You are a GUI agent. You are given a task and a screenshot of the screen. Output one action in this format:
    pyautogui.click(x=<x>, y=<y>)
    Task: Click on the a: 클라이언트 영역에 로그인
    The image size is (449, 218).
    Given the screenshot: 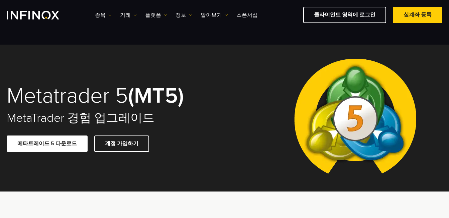 What is the action you would take?
    pyautogui.click(x=345, y=15)
    